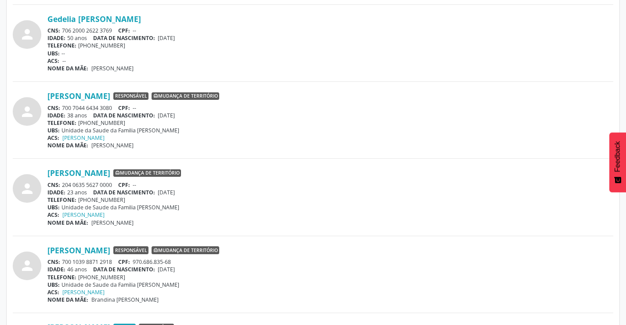 The height and width of the screenshot is (325, 626). I want to click on span: 970.686.835-68, so click(152, 261).